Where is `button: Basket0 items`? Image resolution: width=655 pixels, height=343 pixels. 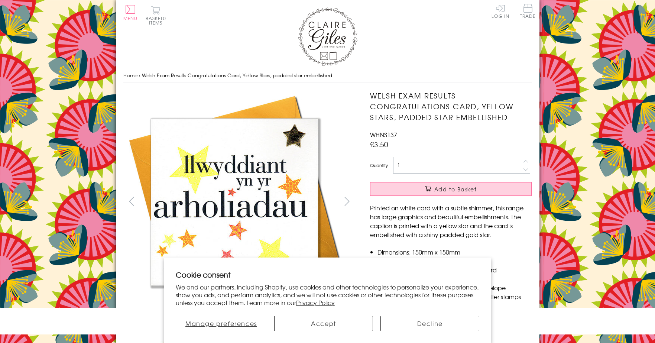
button: Basket0 items is located at coordinates (156, 15).